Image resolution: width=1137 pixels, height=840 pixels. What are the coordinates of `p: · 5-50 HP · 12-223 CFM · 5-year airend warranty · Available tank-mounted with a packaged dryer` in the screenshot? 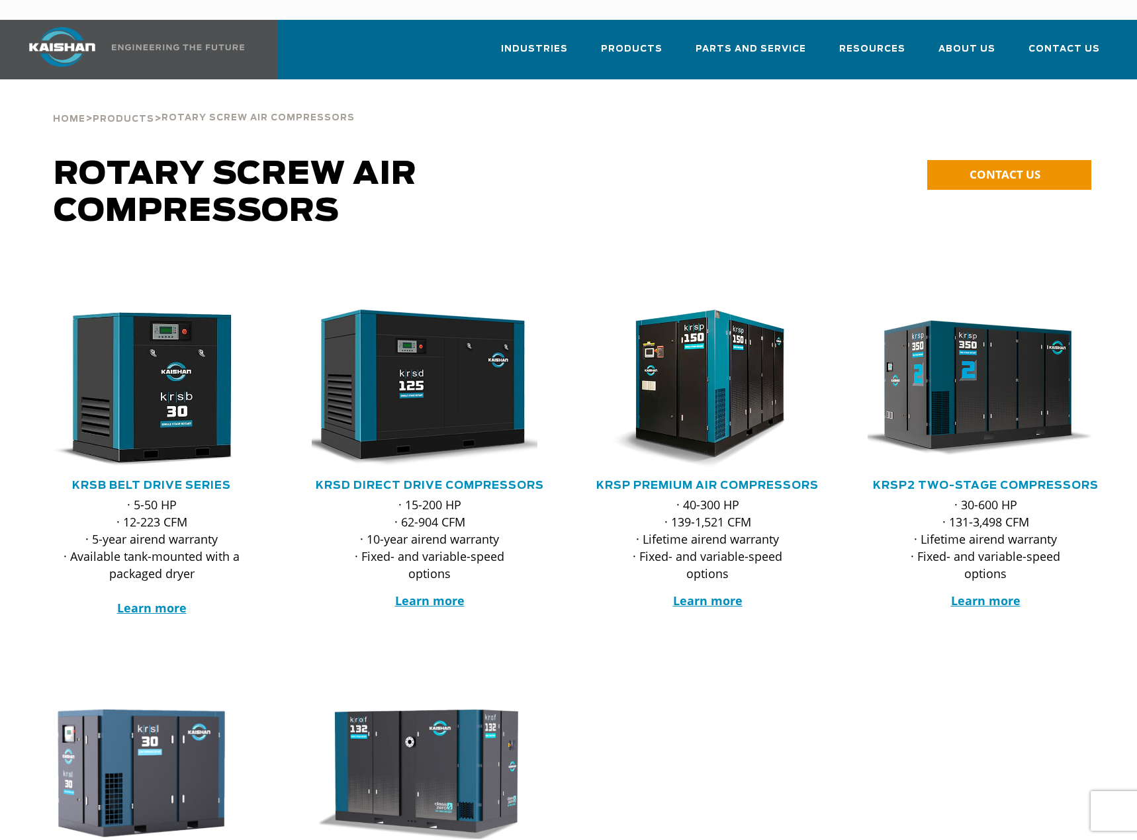 It's located at (152, 556).